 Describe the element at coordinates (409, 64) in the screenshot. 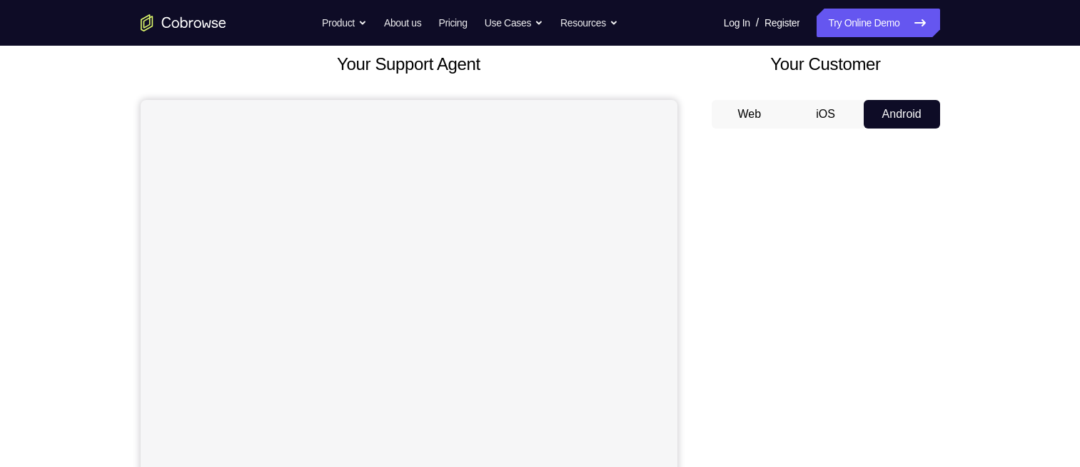

I see `h2: Your Support Agent` at that location.